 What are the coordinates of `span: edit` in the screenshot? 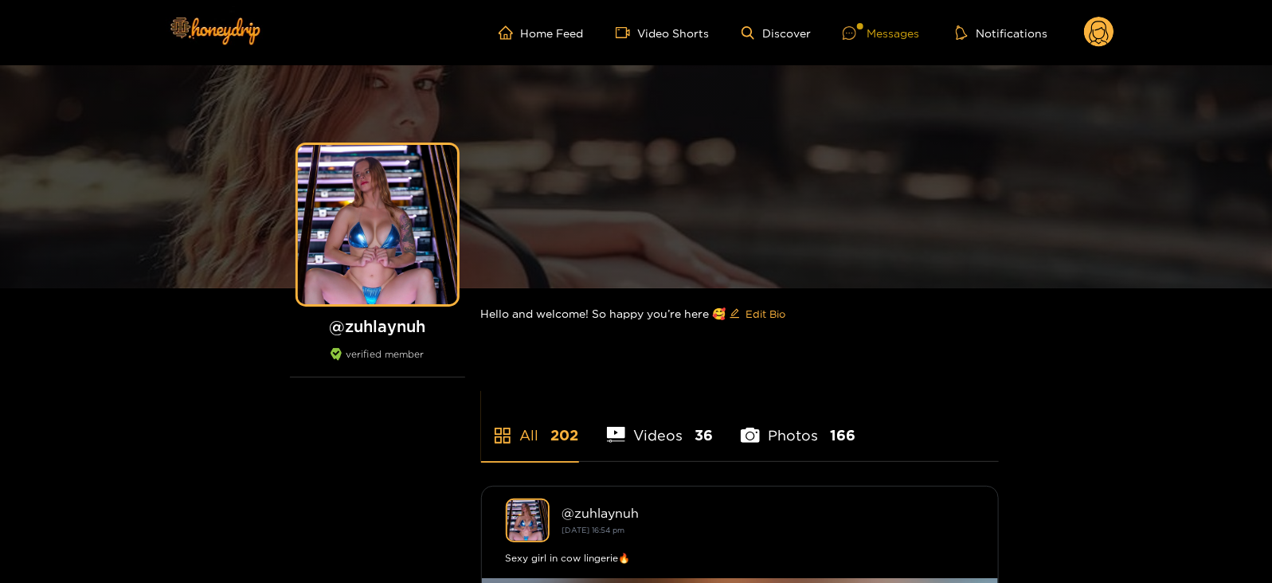 It's located at (734, 314).